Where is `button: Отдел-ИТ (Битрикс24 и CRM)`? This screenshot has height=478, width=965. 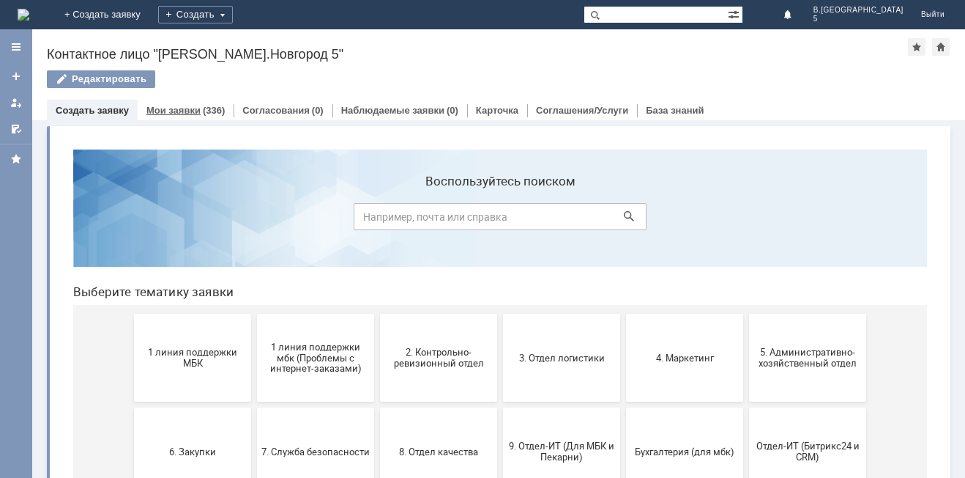 button: Отдел-ИТ (Битрикс24 и CRM) is located at coordinates (746, 313).